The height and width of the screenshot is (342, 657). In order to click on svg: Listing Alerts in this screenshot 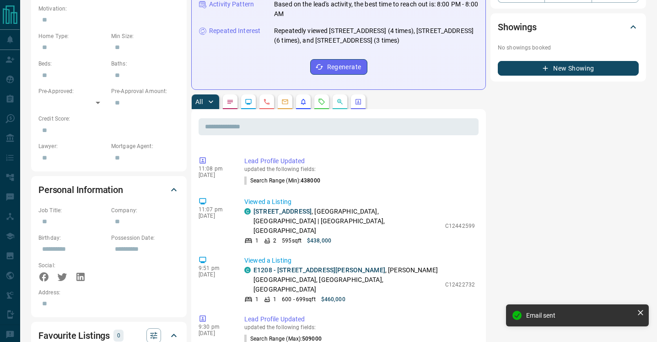, I will do `click(304, 102)`.